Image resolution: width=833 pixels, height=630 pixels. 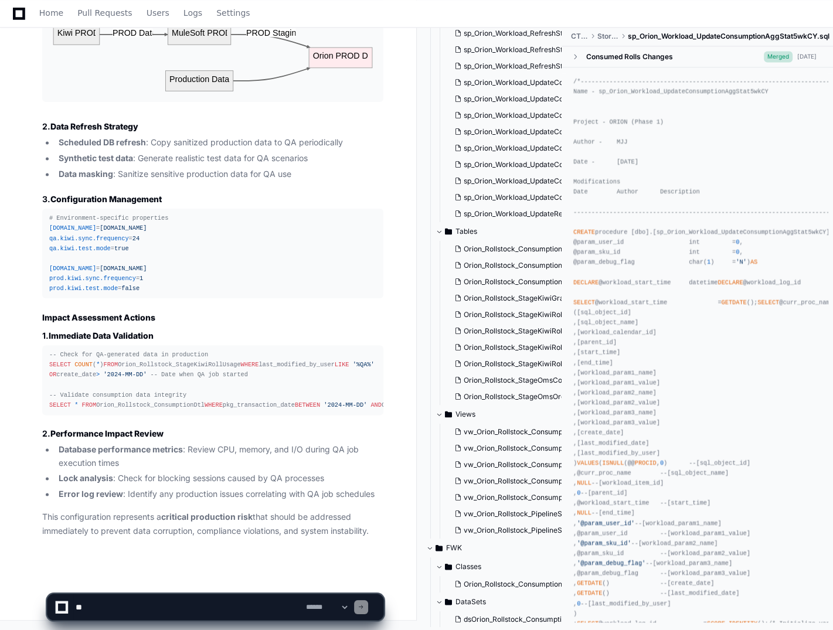 I want to click on button: Orion_Rollstock_StageKiwiRollReceipt_Bk.sql, so click(x=507, y=315).